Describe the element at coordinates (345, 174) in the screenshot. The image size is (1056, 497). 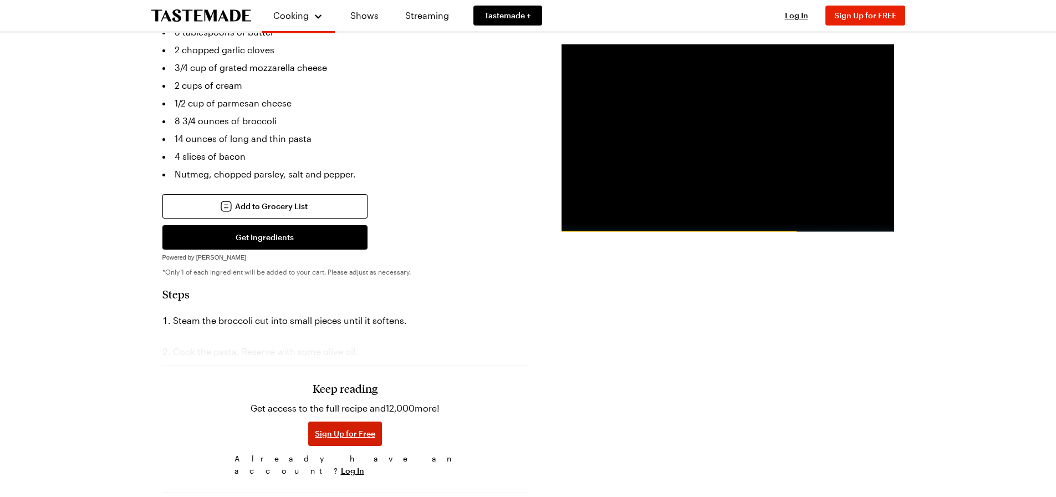
I see `li: Nutmeg, chopped parsley, salt and pepper.` at that location.